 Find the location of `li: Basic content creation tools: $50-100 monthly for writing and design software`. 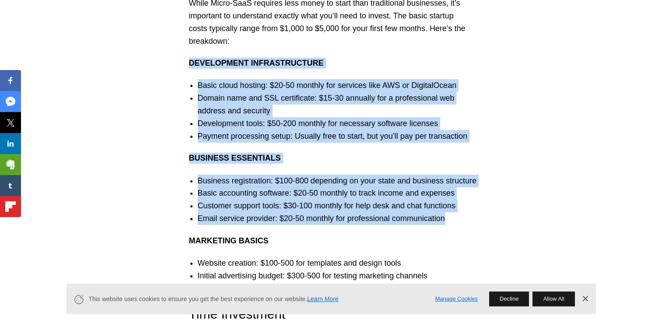

li: Basic content creation tools: $50-100 monthly for writing and design software is located at coordinates (340, 288).